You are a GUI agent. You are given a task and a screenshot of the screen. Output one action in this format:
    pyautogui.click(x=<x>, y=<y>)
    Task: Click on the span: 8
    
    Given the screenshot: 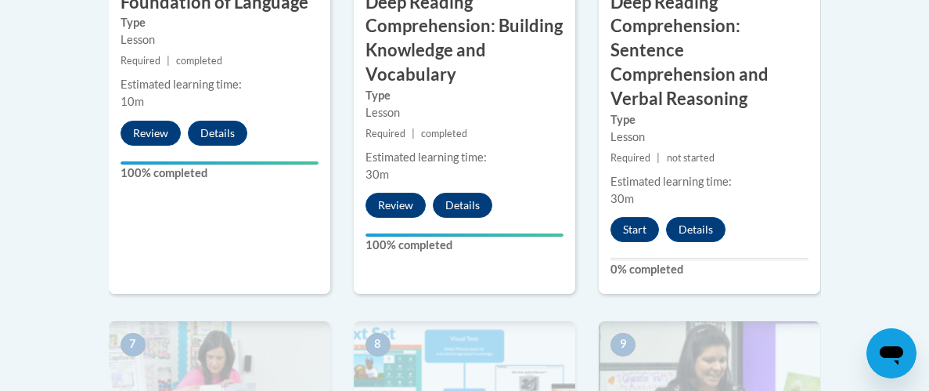 What is the action you would take?
    pyautogui.click(x=378, y=344)
    